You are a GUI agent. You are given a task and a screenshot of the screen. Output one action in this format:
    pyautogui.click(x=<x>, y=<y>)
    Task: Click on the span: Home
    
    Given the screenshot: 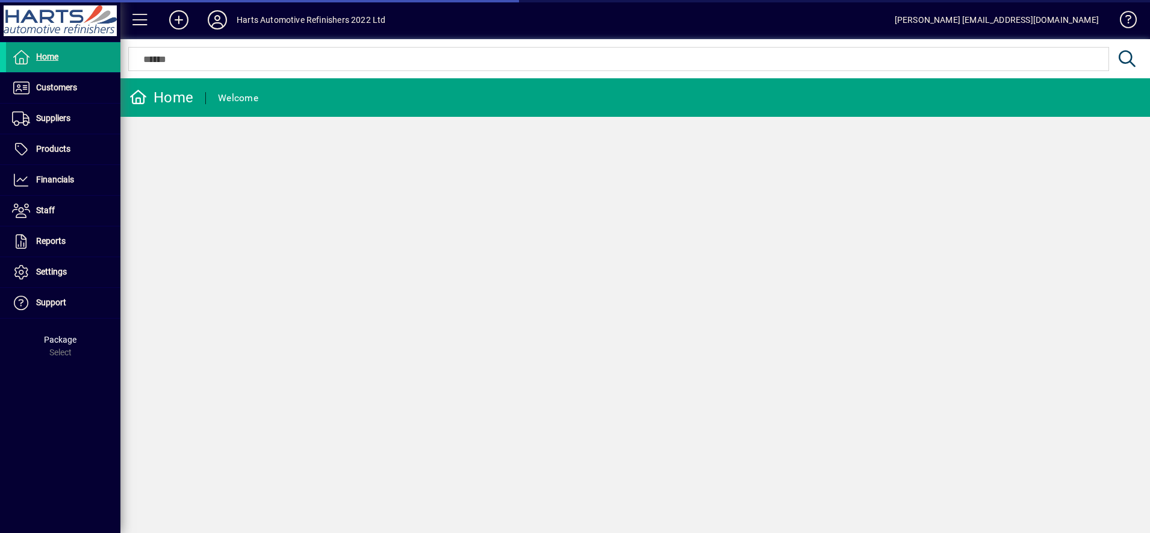 What is the action you would take?
    pyautogui.click(x=47, y=57)
    